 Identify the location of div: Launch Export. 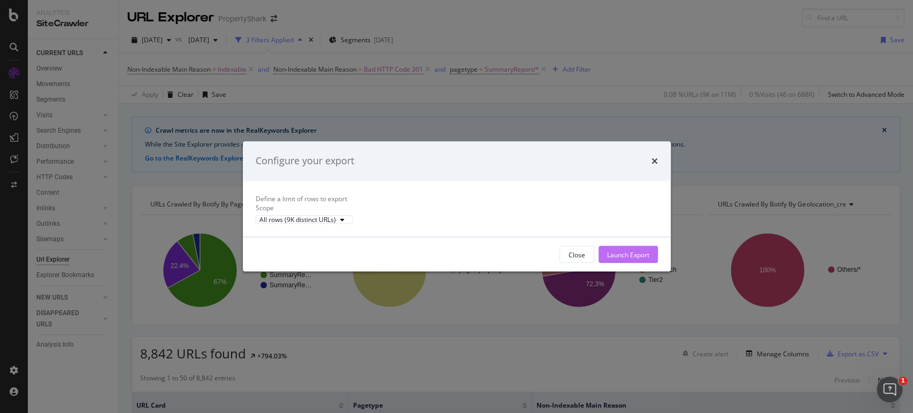
(628, 254).